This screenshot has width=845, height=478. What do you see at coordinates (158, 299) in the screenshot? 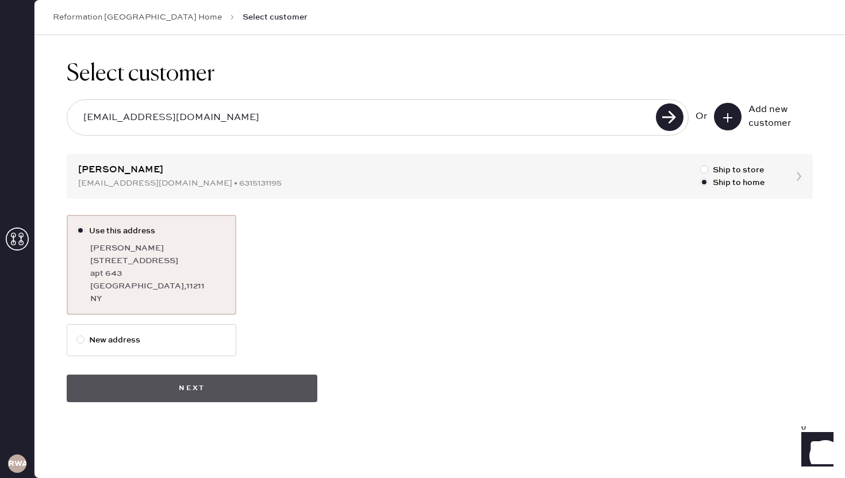
I see `div: NY` at bounding box center [158, 299].